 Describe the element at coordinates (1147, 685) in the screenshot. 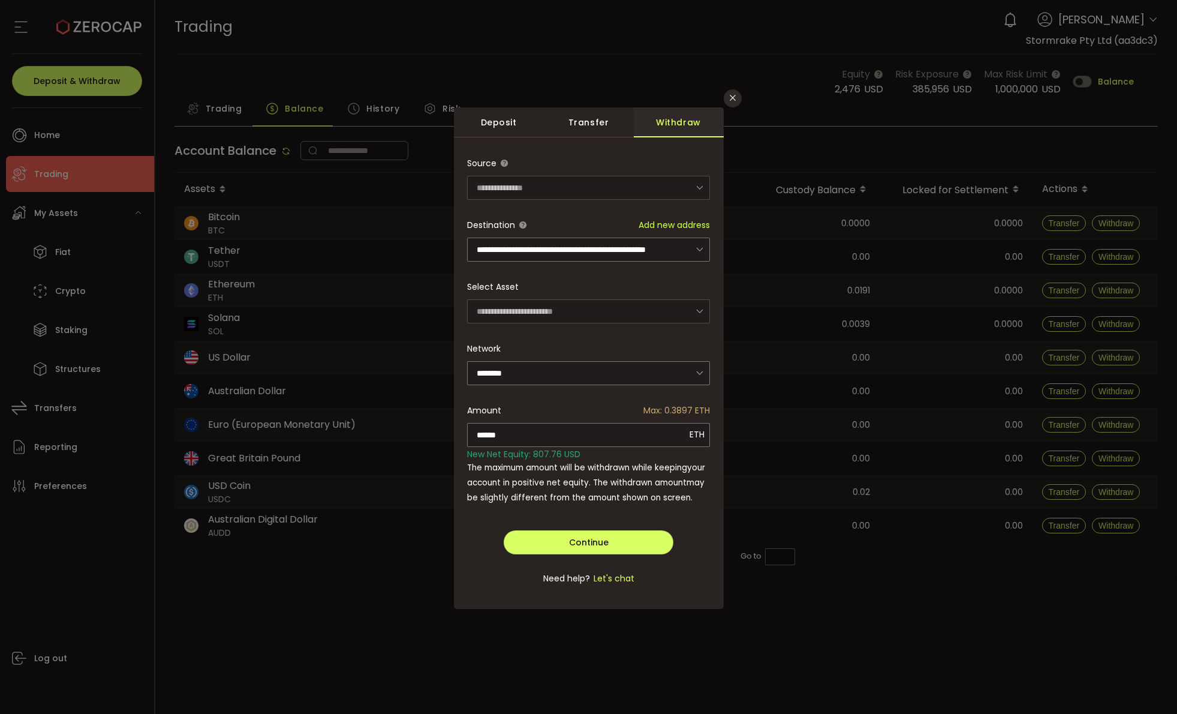

I see `div: Chat Widget` at that location.